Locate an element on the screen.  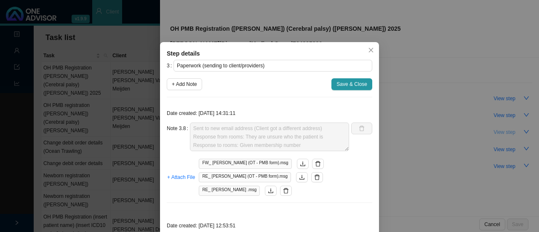
button: Save & Close is located at coordinates (351, 84).